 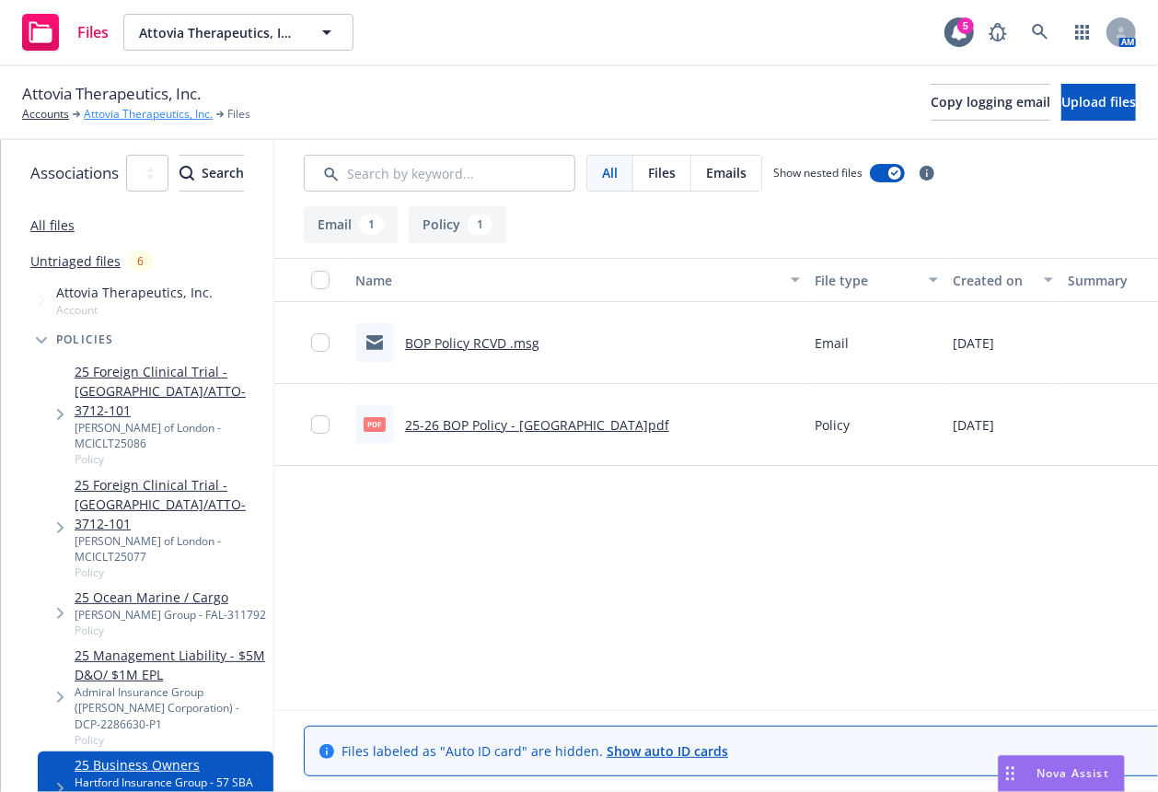 I want to click on span: Upload files, so click(x=1098, y=101).